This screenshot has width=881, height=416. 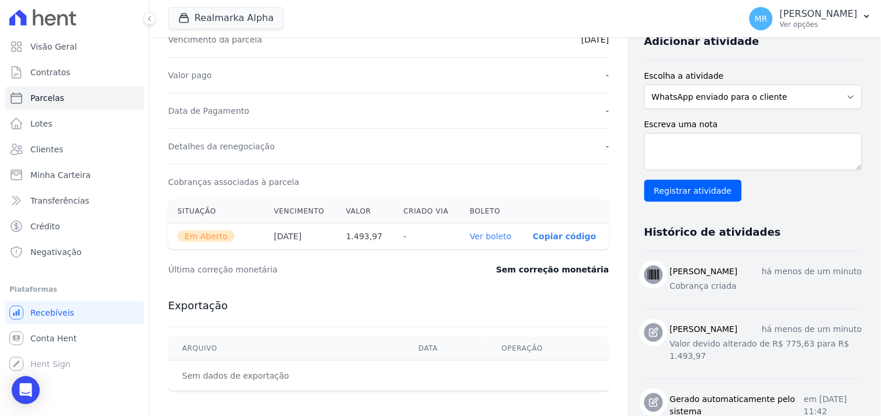 What do you see at coordinates (234, 182) in the screenshot?
I see `dt: Cobranças associadas à parcela` at bounding box center [234, 182].